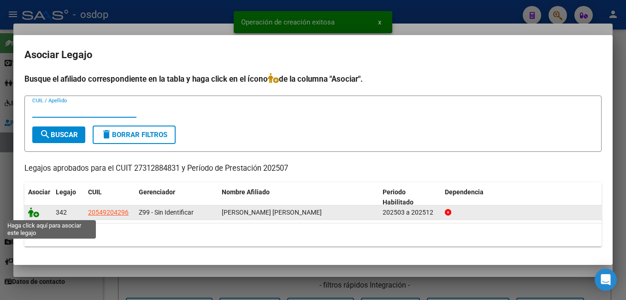 The image size is (626, 300). Describe the element at coordinates (176, 197) in the screenshot. I see `datatable-header-cell: Gerenciador` at that location.